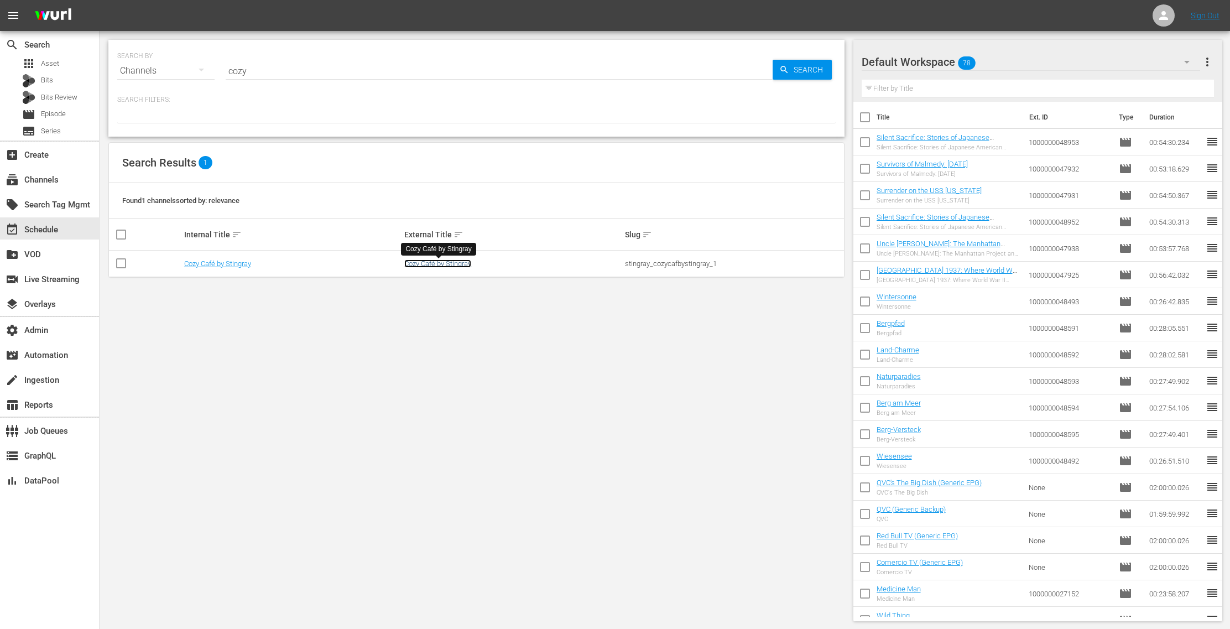 The height and width of the screenshot is (629, 1230). I want to click on div: Default Workspace, so click(1031, 62).